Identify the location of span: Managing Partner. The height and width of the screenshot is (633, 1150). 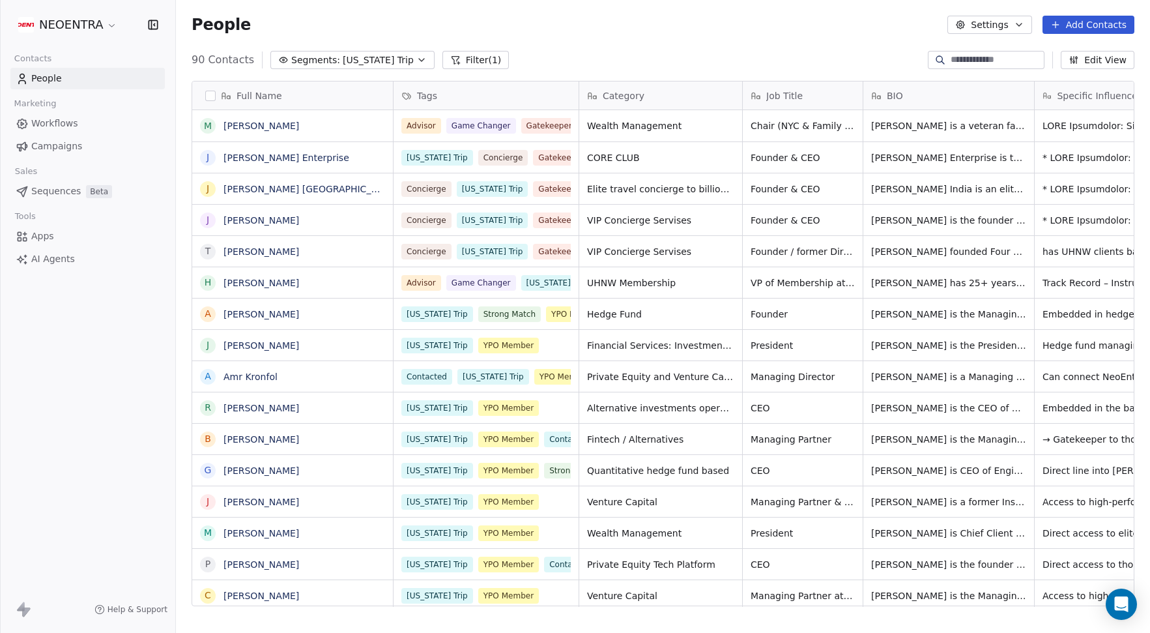
(803, 439).